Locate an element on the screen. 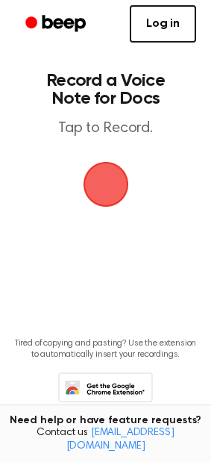 Image resolution: width=211 pixels, height=462 pixels. h1: Record a Voice Note for Docs is located at coordinates (105, 90).